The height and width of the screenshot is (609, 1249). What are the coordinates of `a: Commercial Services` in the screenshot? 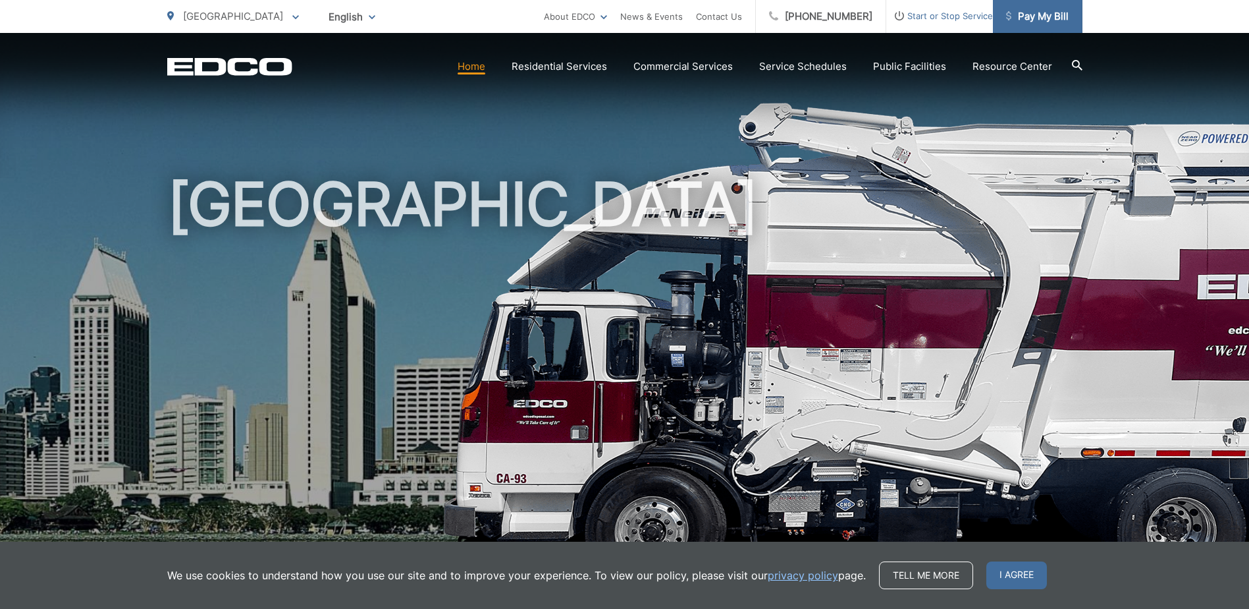 It's located at (683, 67).